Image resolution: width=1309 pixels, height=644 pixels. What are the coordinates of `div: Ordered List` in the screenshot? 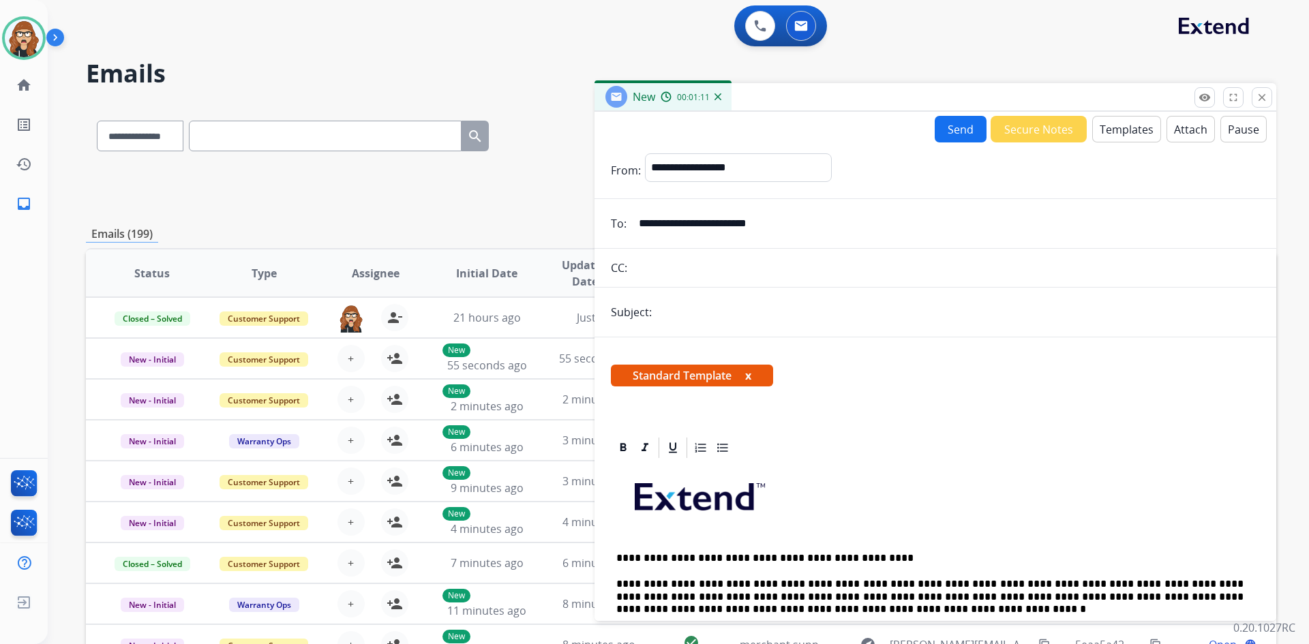 It's located at (701, 448).